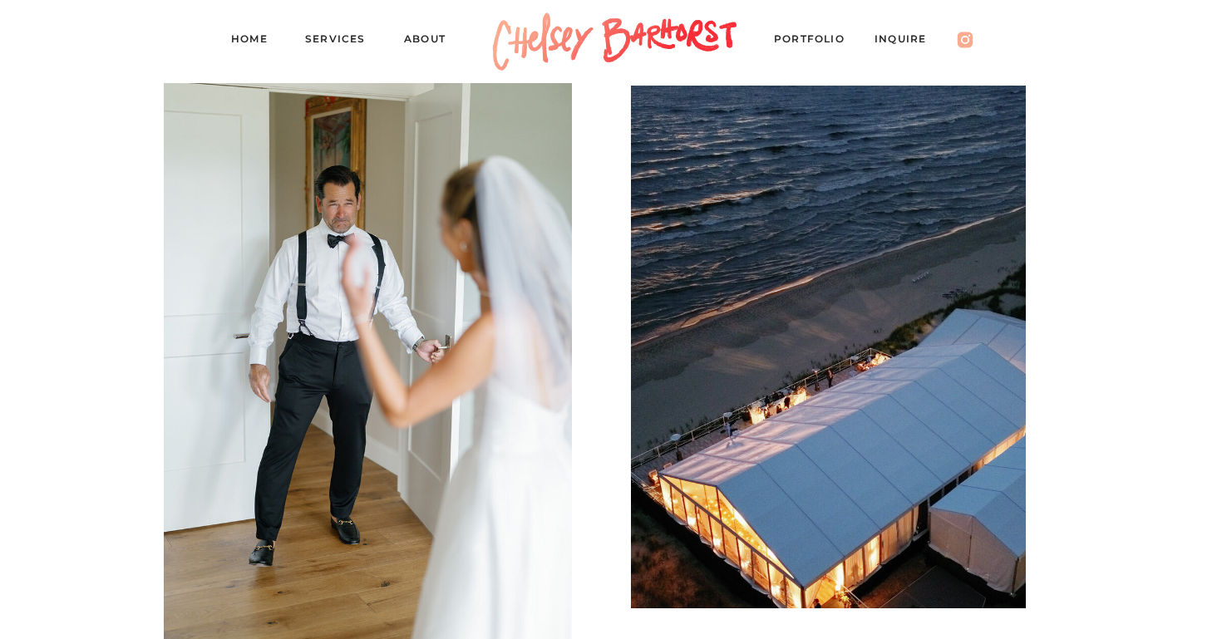  I want to click on a: Inquire, so click(908, 42).